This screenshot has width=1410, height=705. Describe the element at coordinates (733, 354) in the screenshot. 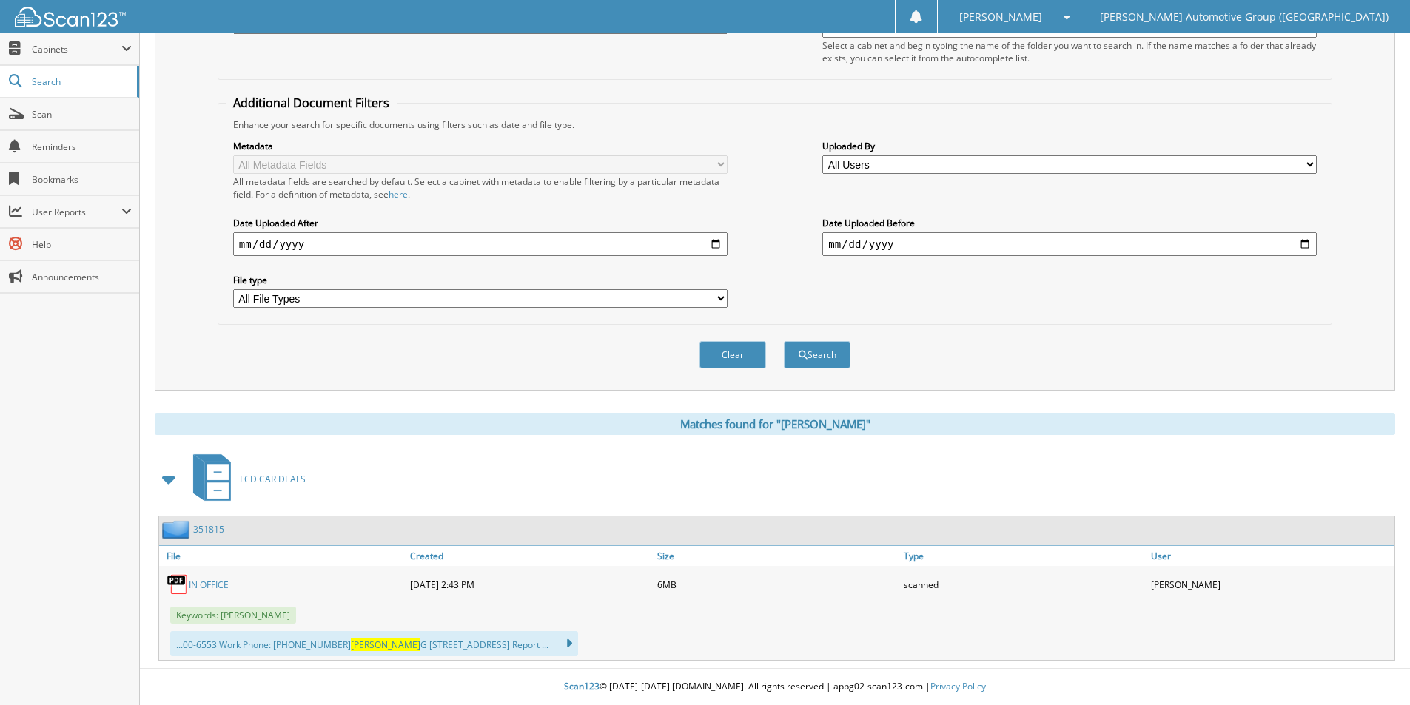

I see `button: Clear` at that location.